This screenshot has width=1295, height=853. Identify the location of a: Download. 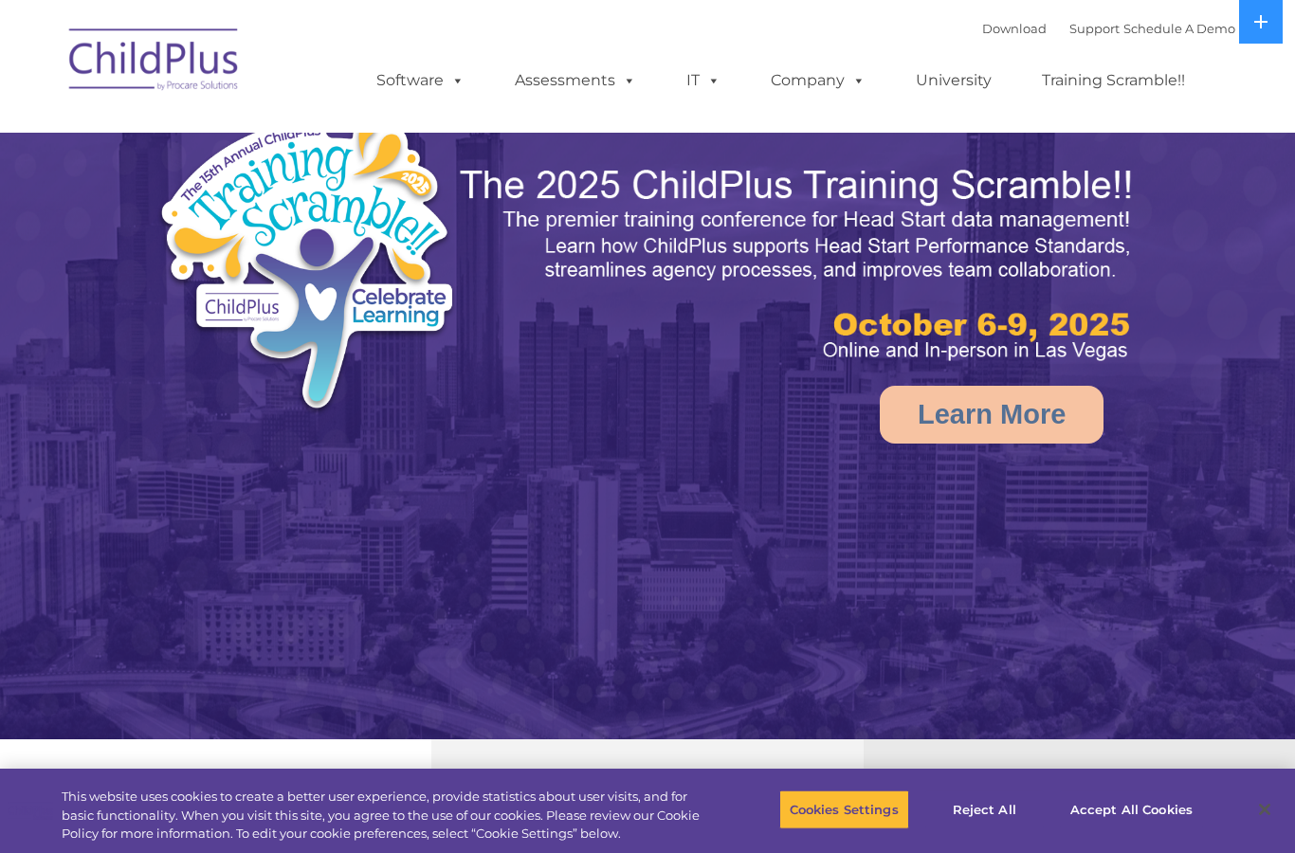
(1015, 28).